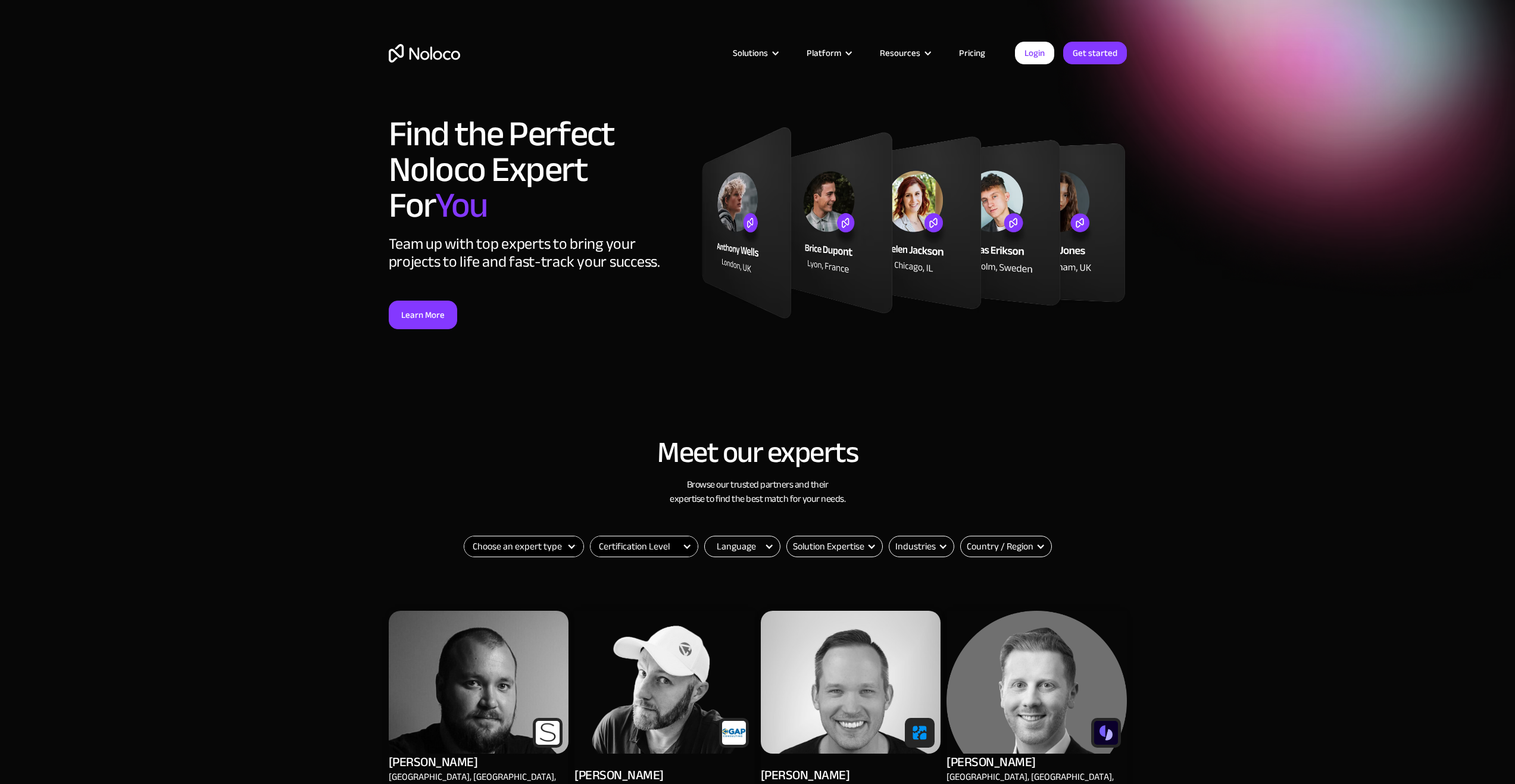  What do you see at coordinates (422, 314) in the screenshot?
I see `a: Learn More` at bounding box center [422, 314].